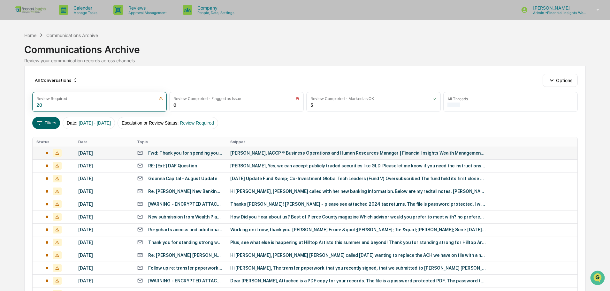 Image resolution: width=610 pixels, height=291 pixels. What do you see at coordinates (112, 55) in the screenshot?
I see `button: Start new chat` at bounding box center [112, 55].